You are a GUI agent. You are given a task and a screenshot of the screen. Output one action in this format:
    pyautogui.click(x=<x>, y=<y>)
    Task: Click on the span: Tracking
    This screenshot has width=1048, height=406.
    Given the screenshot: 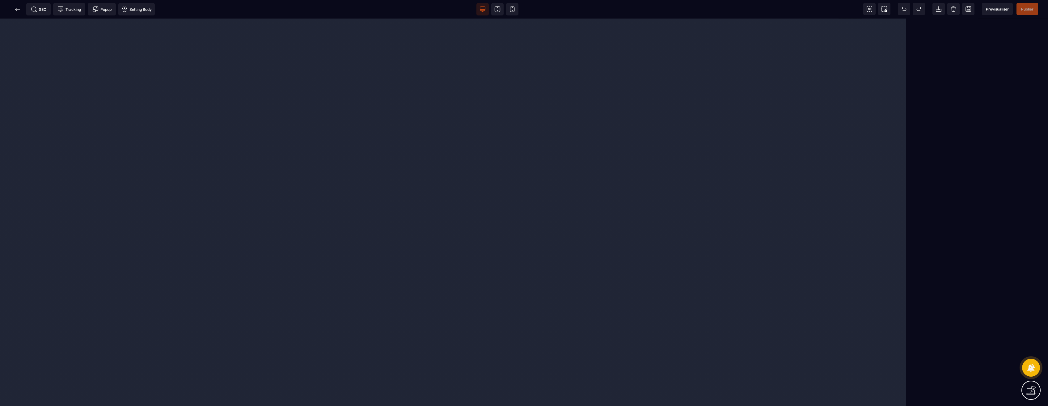 What is the action you would take?
    pyautogui.click(x=69, y=9)
    